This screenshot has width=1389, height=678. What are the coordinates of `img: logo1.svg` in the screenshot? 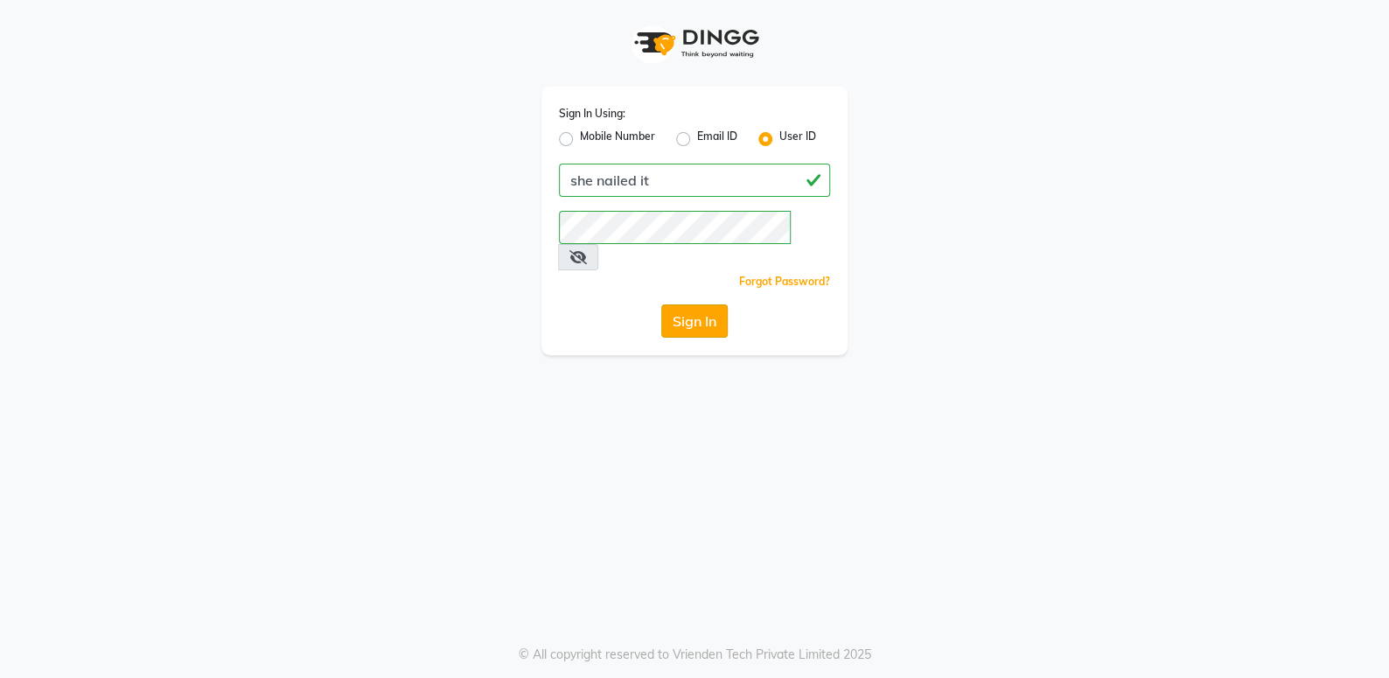 It's located at (695, 43).